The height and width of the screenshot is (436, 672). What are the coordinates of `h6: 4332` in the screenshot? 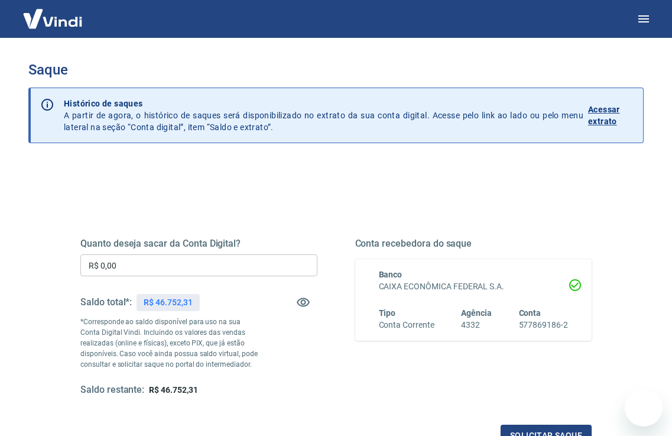 It's located at (476, 324).